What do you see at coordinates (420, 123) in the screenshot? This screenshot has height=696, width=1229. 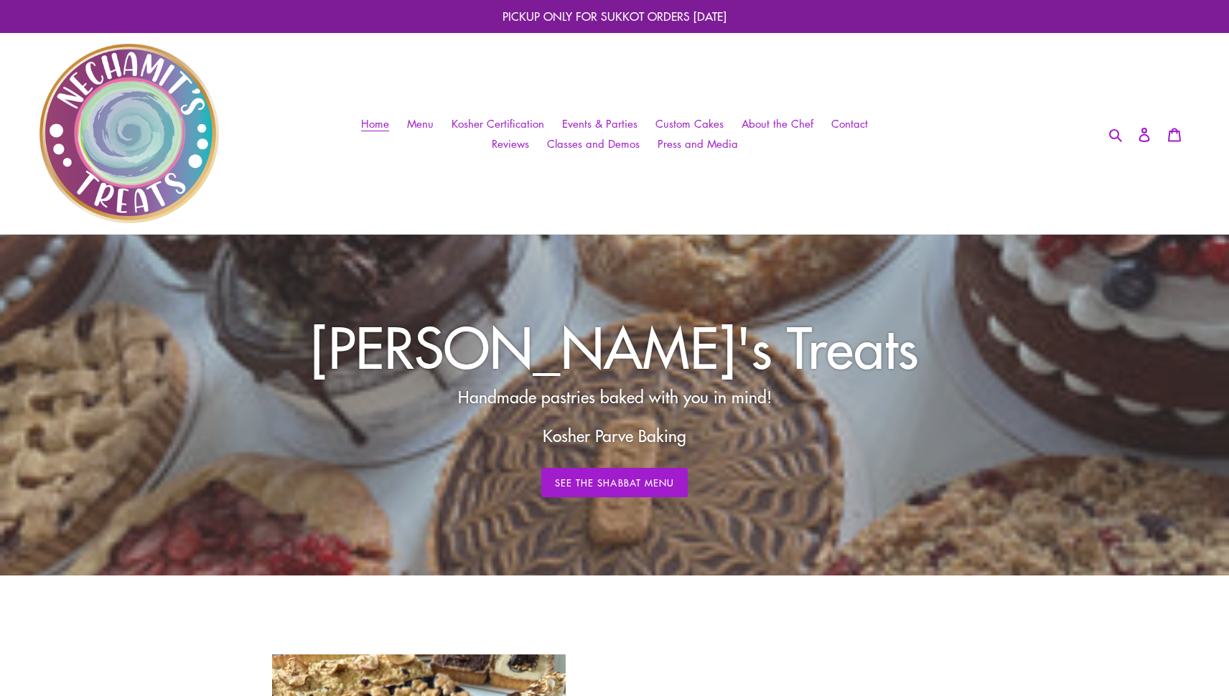 I see `a: Menu` at bounding box center [420, 123].